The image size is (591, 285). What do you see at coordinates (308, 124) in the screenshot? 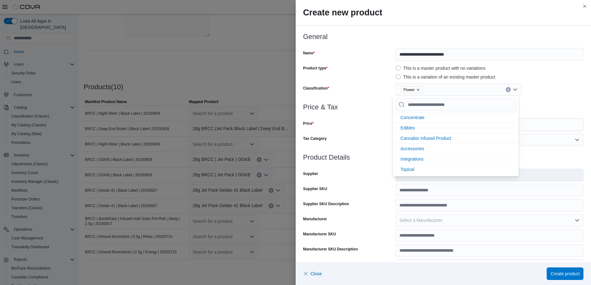
I see `label: Price` at bounding box center [308, 124].